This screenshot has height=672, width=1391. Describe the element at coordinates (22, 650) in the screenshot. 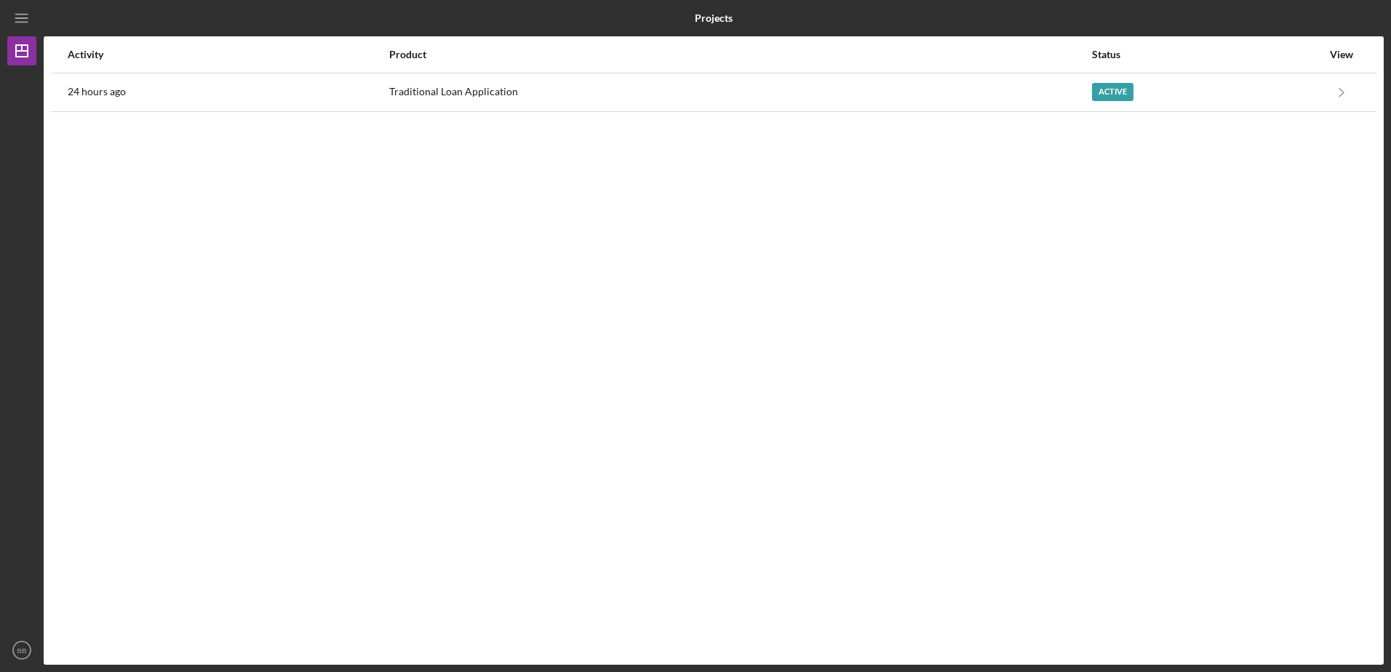

I see `text: BB` at that location.